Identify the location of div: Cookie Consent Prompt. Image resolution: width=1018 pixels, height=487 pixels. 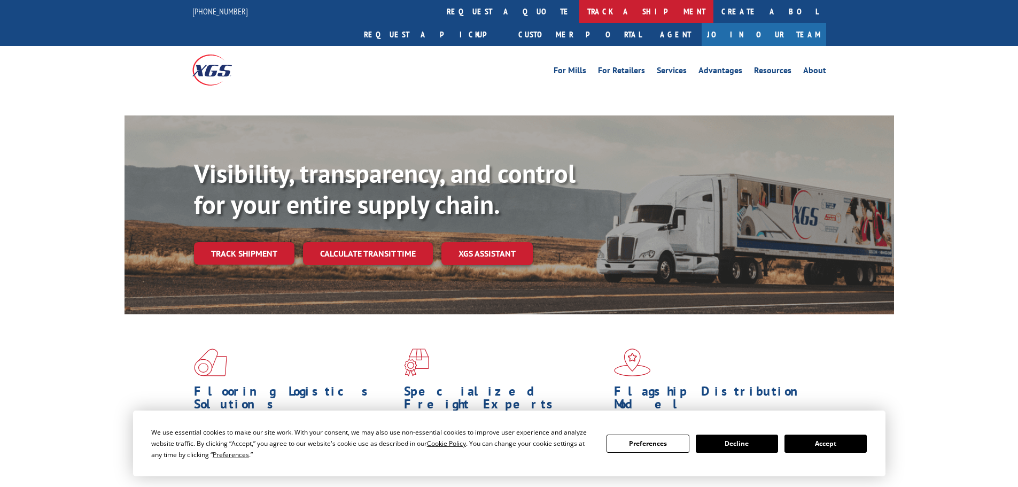
(509, 443).